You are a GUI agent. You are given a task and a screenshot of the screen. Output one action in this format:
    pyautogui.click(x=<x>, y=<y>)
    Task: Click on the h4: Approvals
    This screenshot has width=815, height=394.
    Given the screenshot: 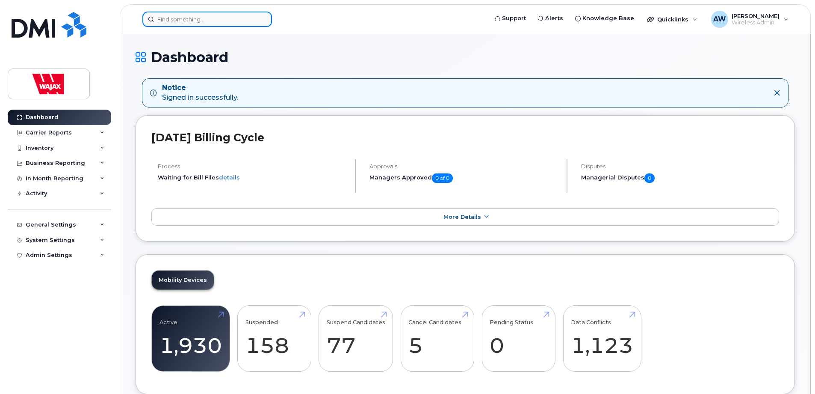 What is the action you would take?
    pyautogui.click(x=465, y=166)
    